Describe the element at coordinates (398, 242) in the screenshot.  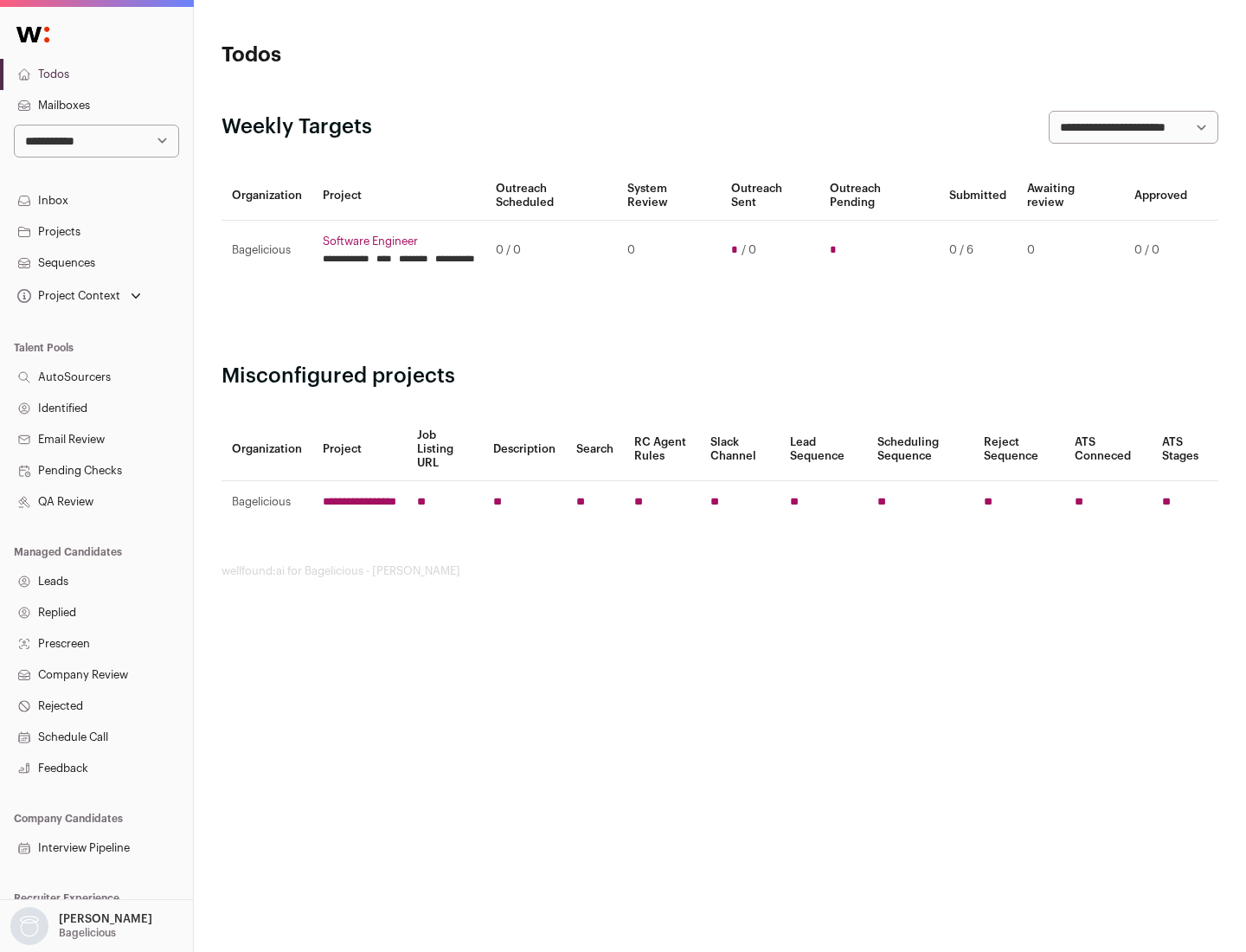
I see `a: Software Engineer` at that location.